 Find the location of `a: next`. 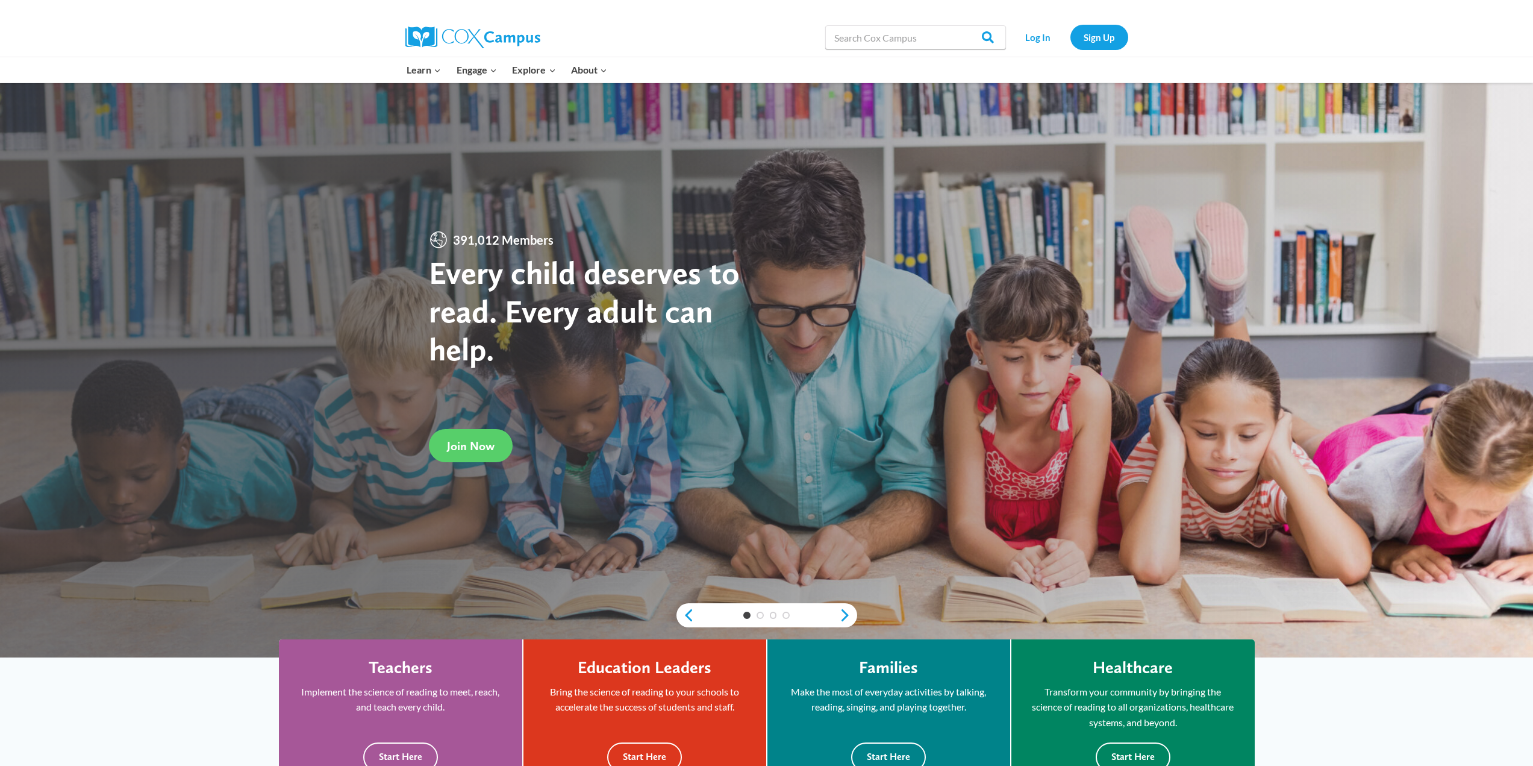

a: next is located at coordinates (848, 615).